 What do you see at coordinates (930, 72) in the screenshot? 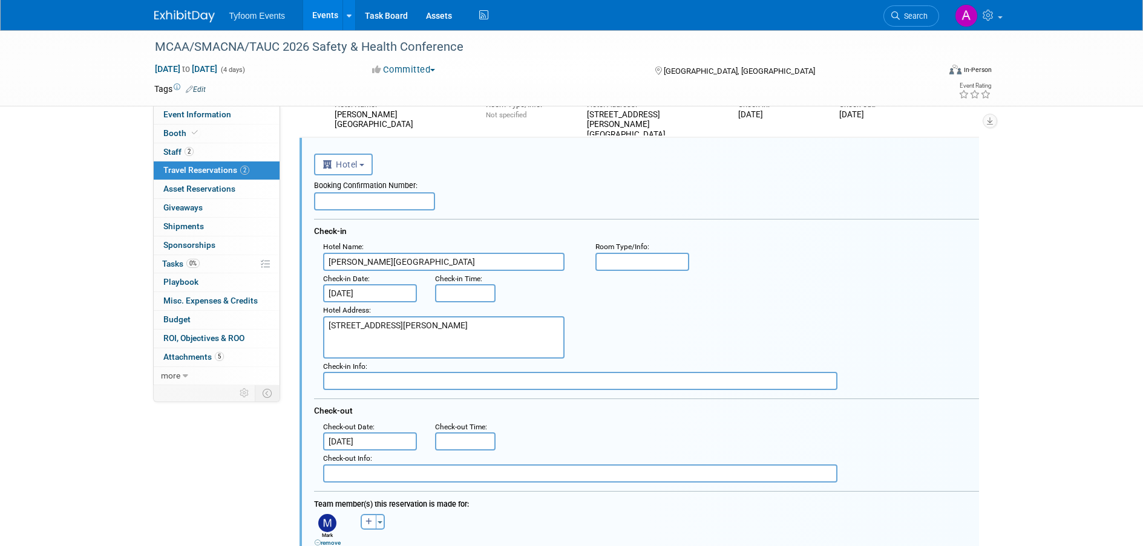
I see `div: Event Format` at bounding box center [930, 72].